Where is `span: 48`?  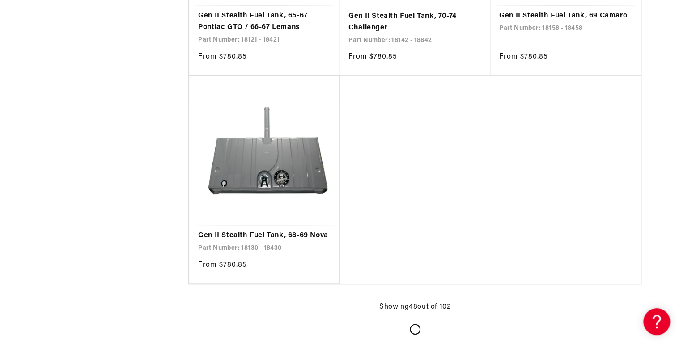
span: 48 is located at coordinates (413, 307).